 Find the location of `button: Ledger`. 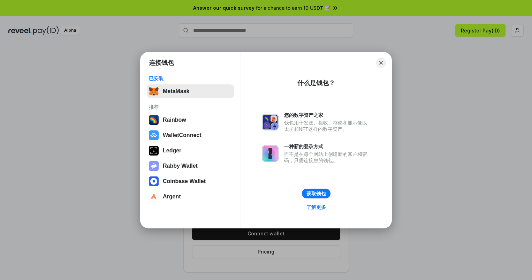

button: Ledger is located at coordinates (190, 151).